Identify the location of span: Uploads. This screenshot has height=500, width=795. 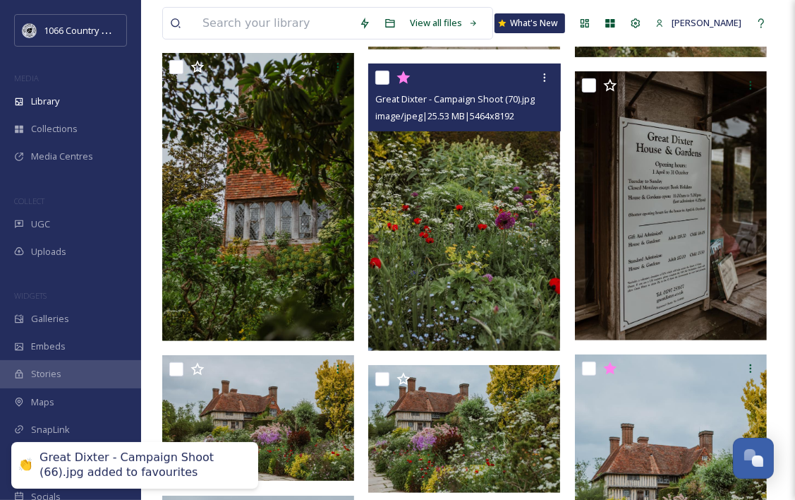
(49, 251).